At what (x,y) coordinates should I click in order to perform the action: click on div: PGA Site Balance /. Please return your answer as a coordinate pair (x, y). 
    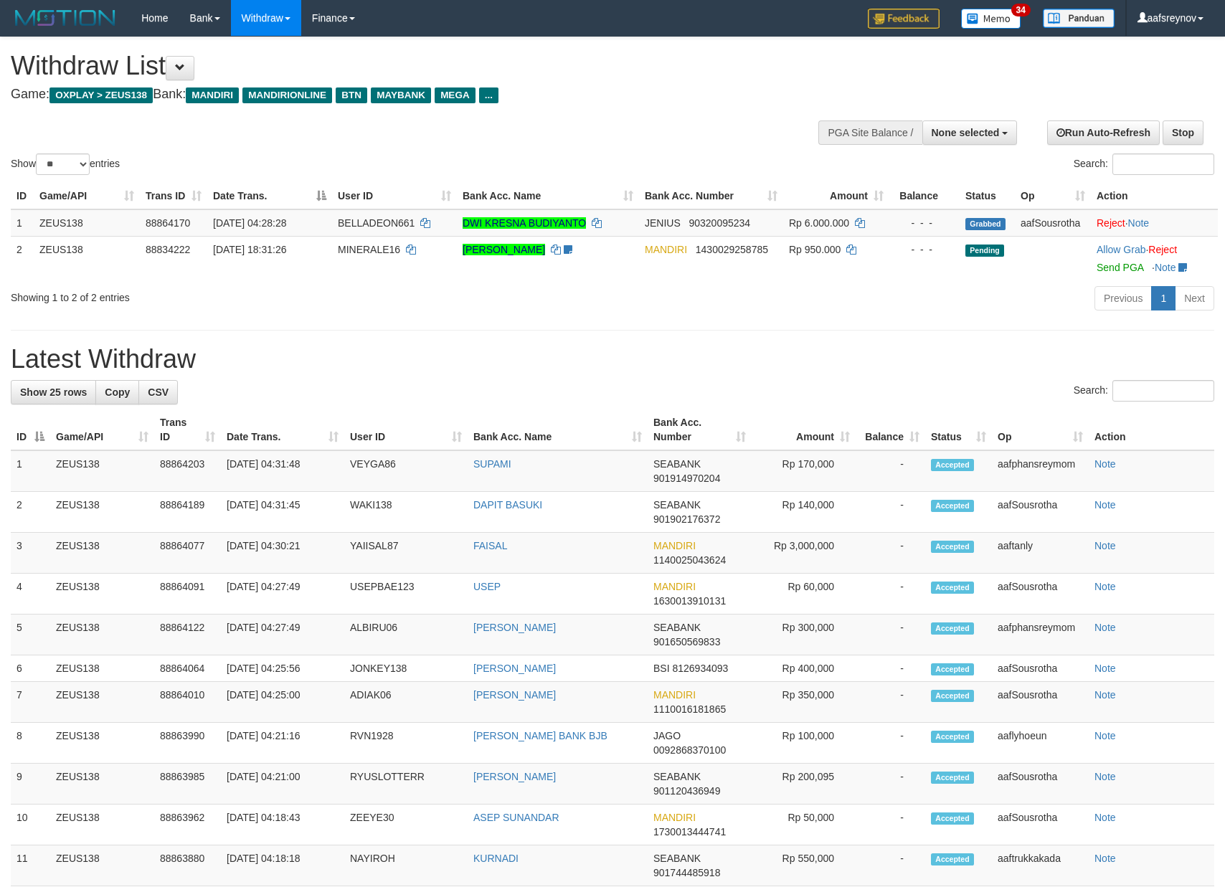
    Looking at the image, I should click on (870, 133).